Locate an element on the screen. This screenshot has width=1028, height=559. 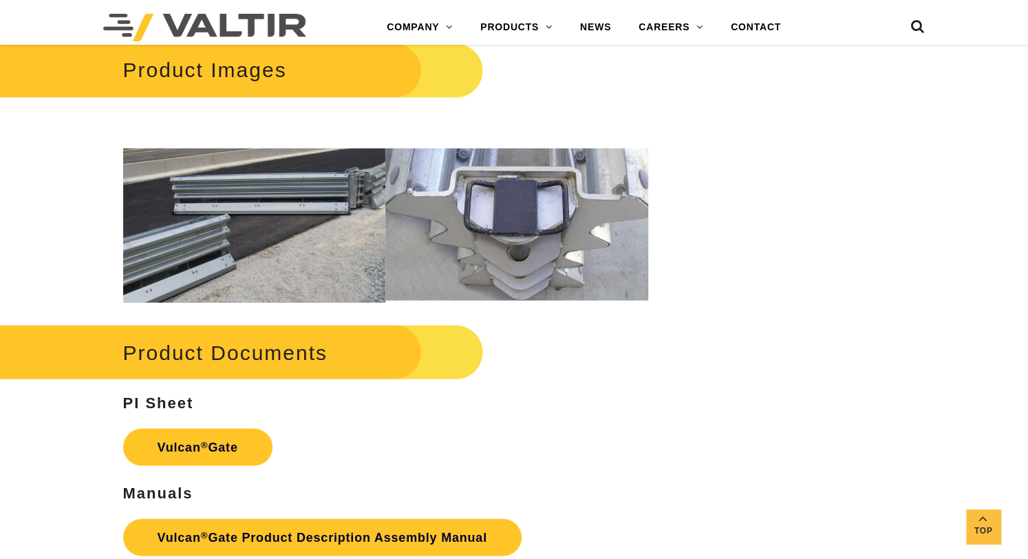
a: PRODUCTS is located at coordinates (516, 28).